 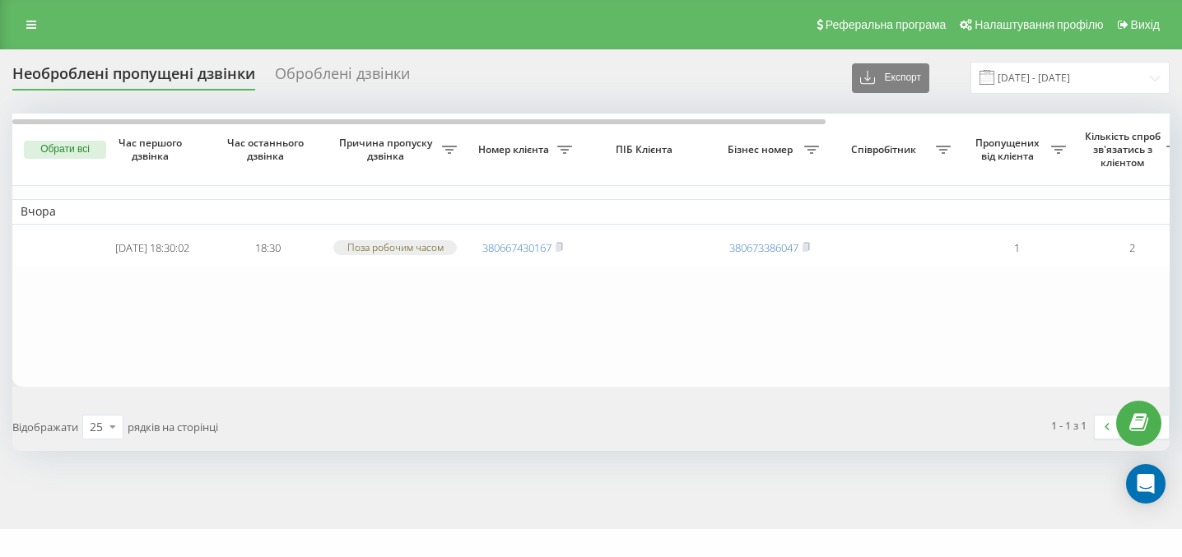 I want to click on span: Кількість спроб зв'язатись з клієнтом, so click(x=1125, y=149).